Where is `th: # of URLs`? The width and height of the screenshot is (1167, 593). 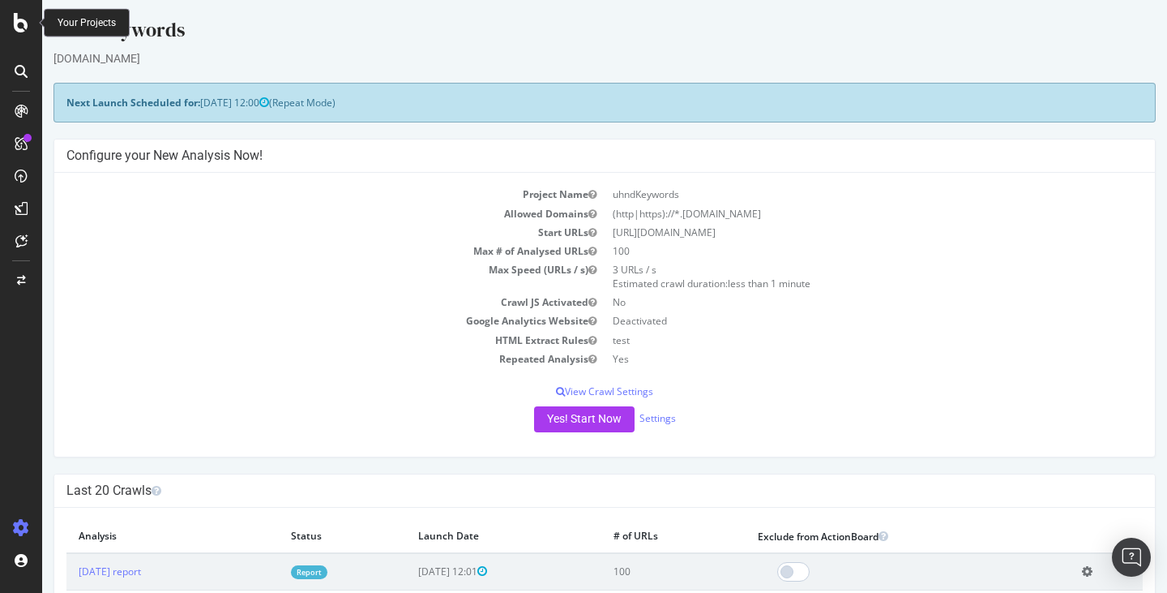
th: # of URLs is located at coordinates (631, 536).